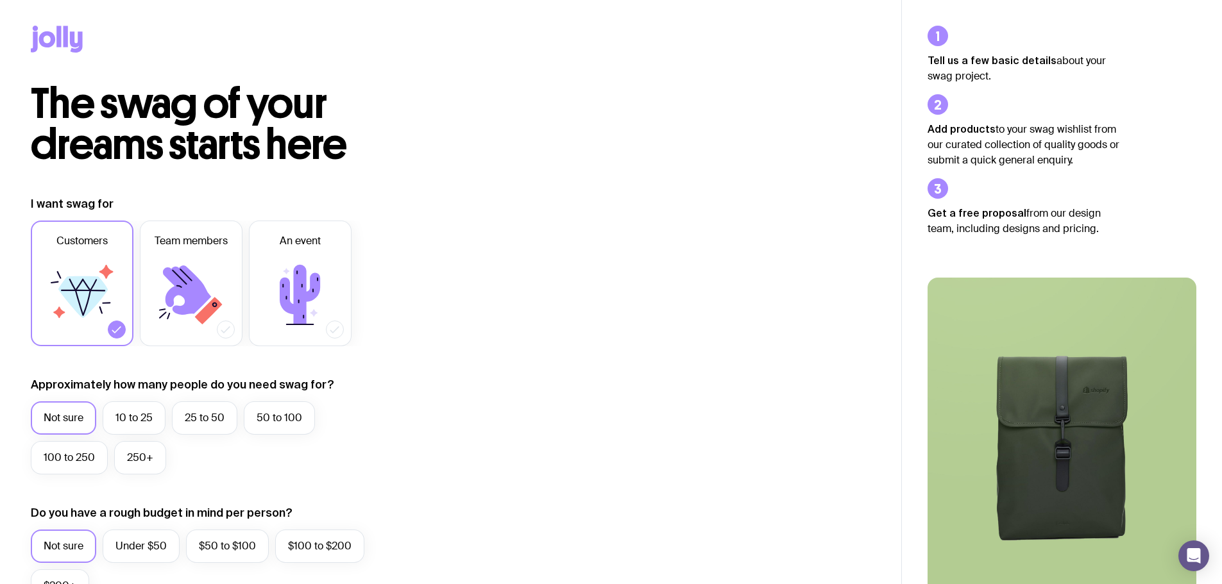 The width and height of the screenshot is (1222, 584). Describe the element at coordinates (182, 385) in the screenshot. I see `label: Approximately how many people do you need swag for?` at that location.